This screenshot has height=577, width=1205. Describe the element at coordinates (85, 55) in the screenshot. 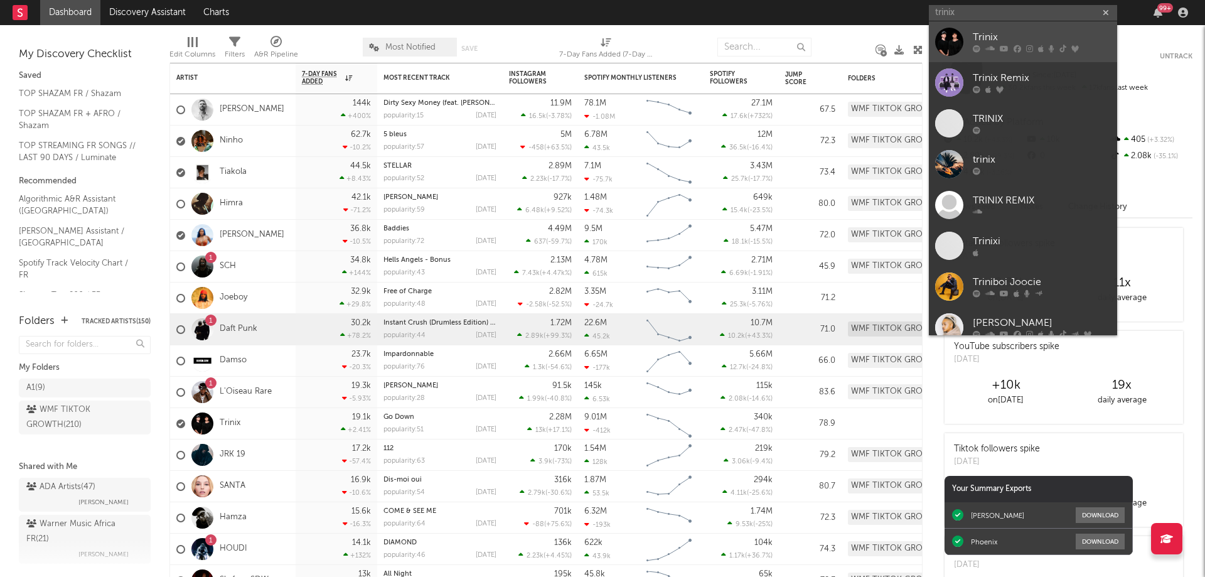

I see `div: My Discovery Checklist` at that location.